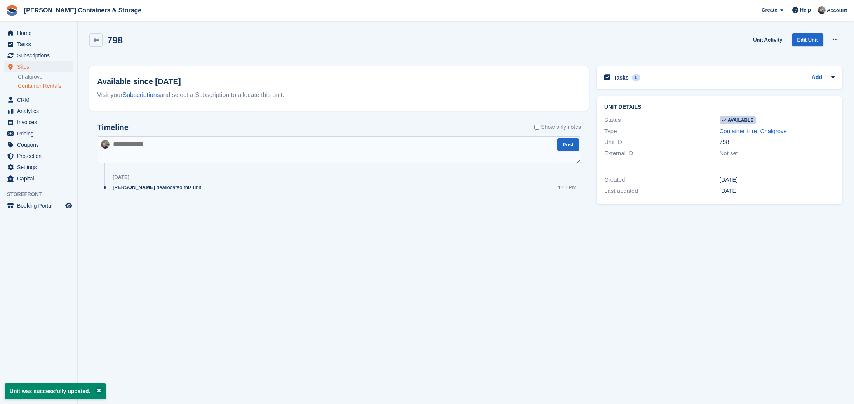 The image size is (854, 404). Describe the element at coordinates (568, 144) in the screenshot. I see `button: Post` at that location.